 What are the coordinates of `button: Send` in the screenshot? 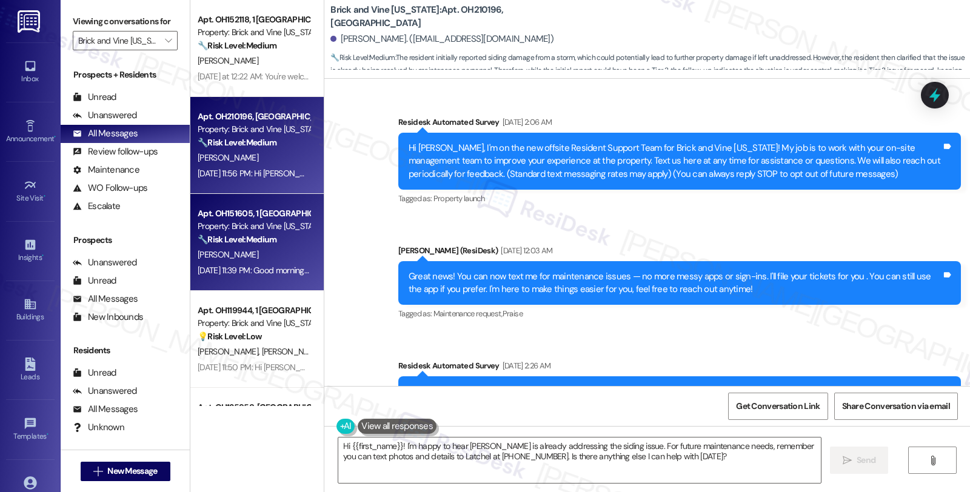 It's located at (859, 460).